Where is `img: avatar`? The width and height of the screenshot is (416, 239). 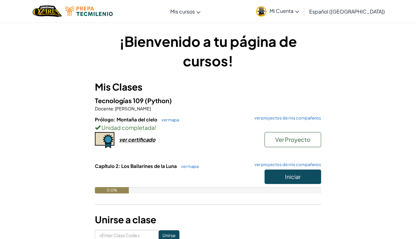
img: avatar is located at coordinates (261, 11).